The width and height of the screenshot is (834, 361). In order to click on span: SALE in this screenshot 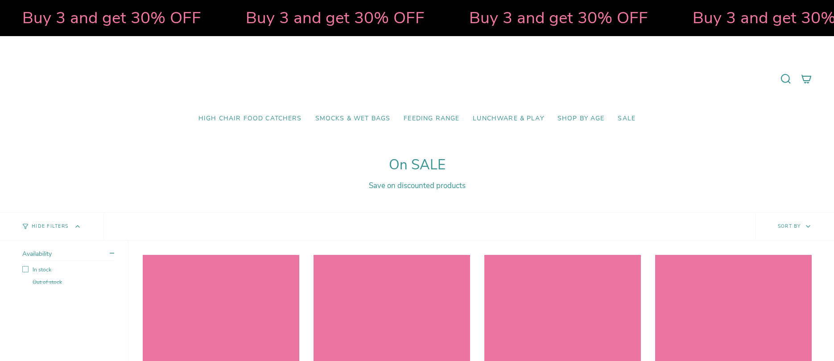, I will do `click(627, 119)`.